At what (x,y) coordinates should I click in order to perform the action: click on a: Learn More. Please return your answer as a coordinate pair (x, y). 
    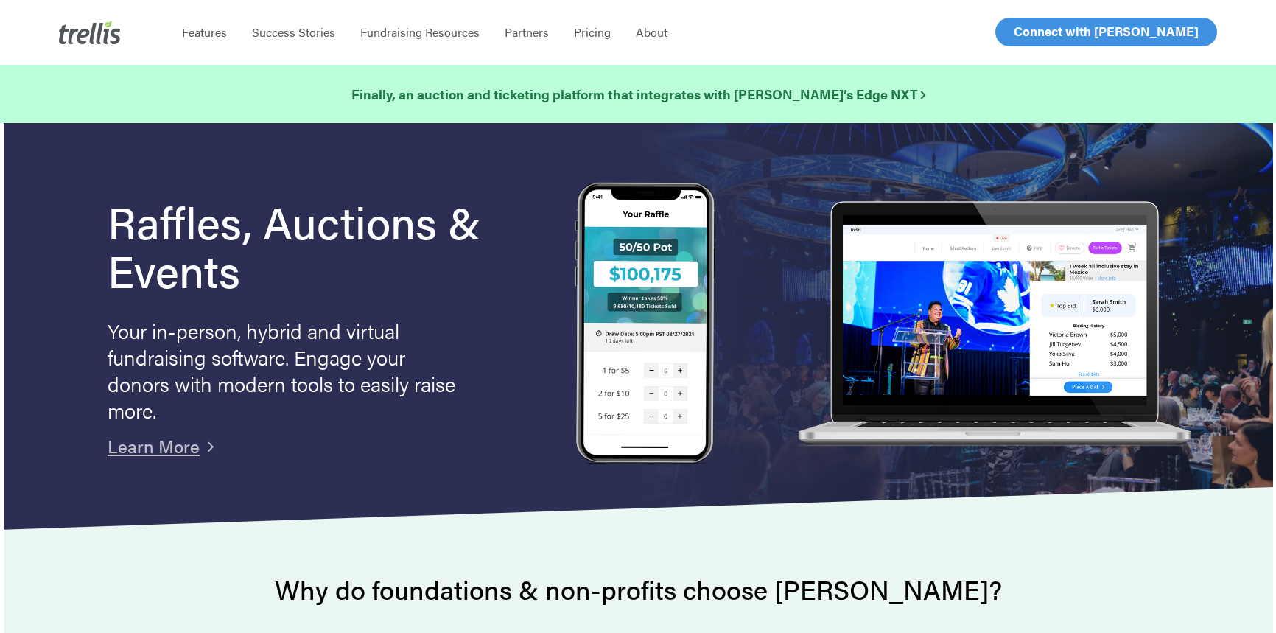
    Looking at the image, I should click on (153, 446).